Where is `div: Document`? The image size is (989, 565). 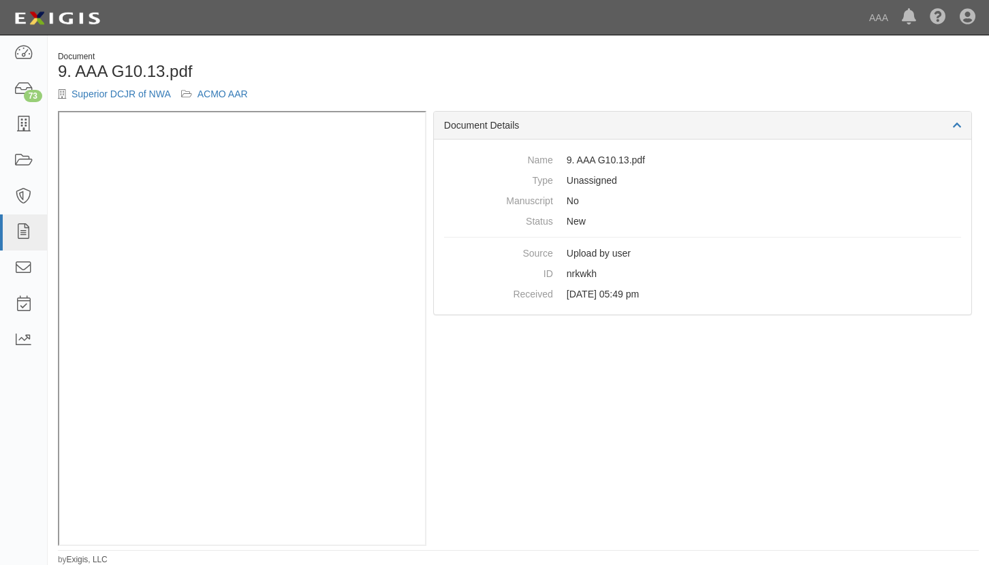
div: Document is located at coordinates (283, 57).